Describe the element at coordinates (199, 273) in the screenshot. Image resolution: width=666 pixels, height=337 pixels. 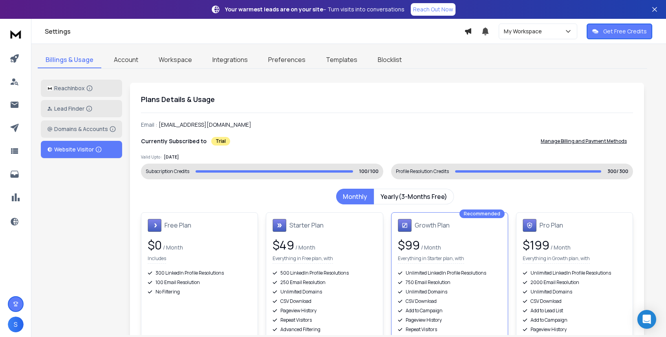
I see `div: 300 LinkedIn Profile Resolutions` at that location.